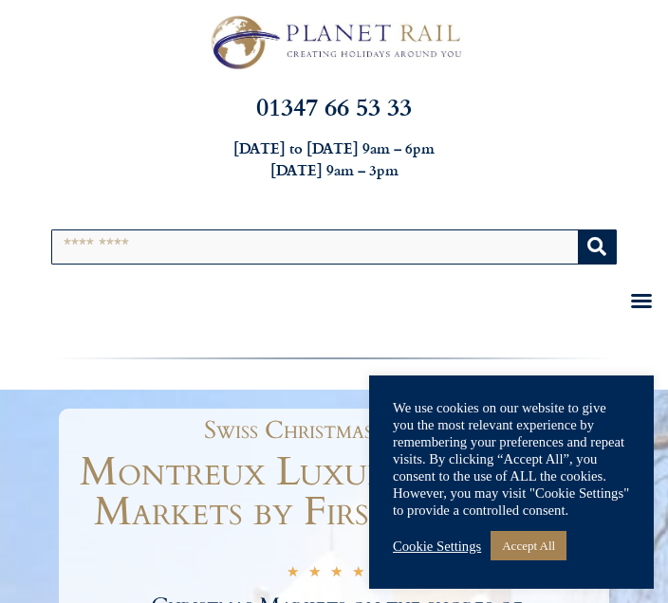 This screenshot has width=668, height=603. Describe the element at coordinates (511, 459) in the screenshot. I see `div: We use cookies on our website to give you the most relevant experience by remembering your prefer...` at that location.